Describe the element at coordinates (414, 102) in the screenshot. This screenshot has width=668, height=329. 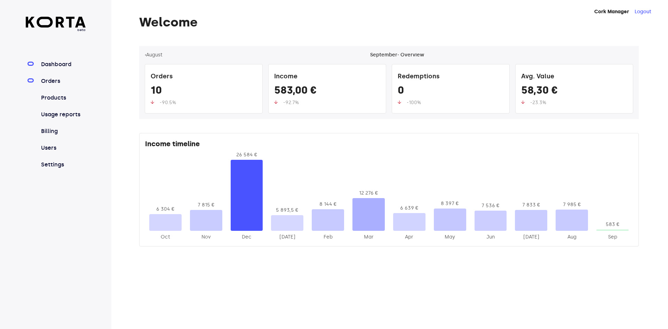
I see `span: -100%` at that location.